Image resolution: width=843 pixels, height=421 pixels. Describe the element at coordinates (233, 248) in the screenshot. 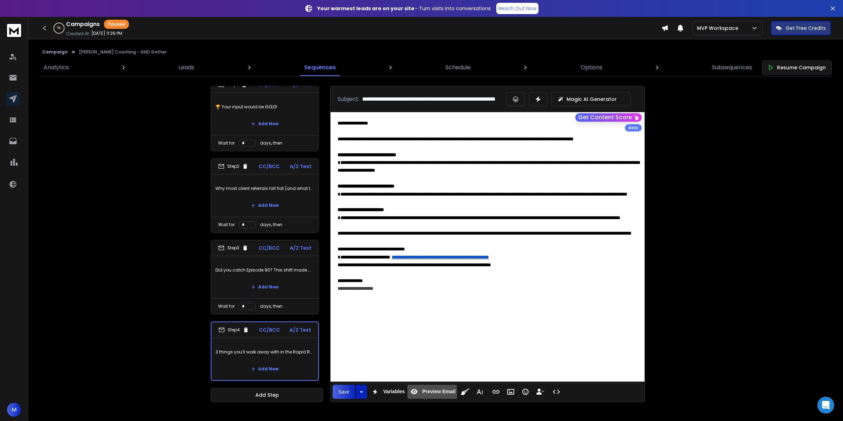

I see `div: Step 3` at that location.